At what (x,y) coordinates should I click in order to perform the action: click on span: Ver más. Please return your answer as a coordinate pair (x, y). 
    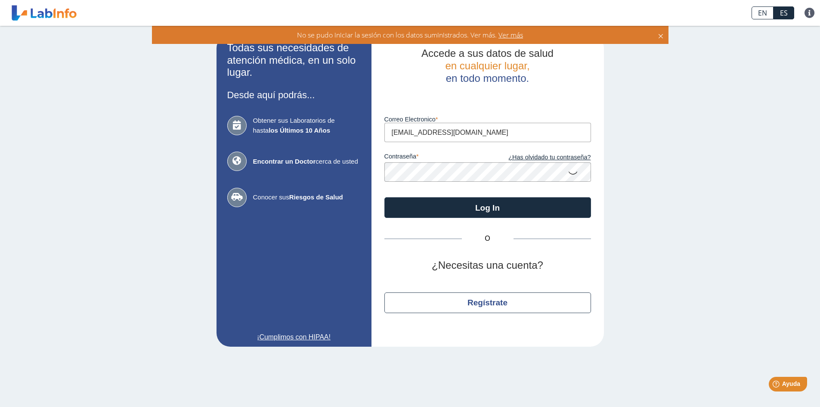
    Looking at the image, I should click on (509, 35).